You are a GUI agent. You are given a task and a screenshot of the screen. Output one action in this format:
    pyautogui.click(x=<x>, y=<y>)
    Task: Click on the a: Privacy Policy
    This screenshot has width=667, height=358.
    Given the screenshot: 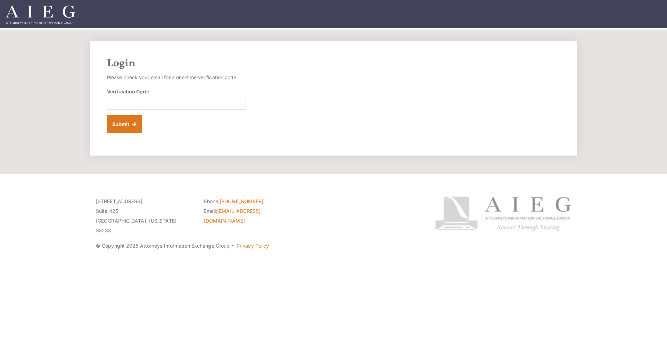 What is the action you would take?
    pyautogui.click(x=252, y=246)
    